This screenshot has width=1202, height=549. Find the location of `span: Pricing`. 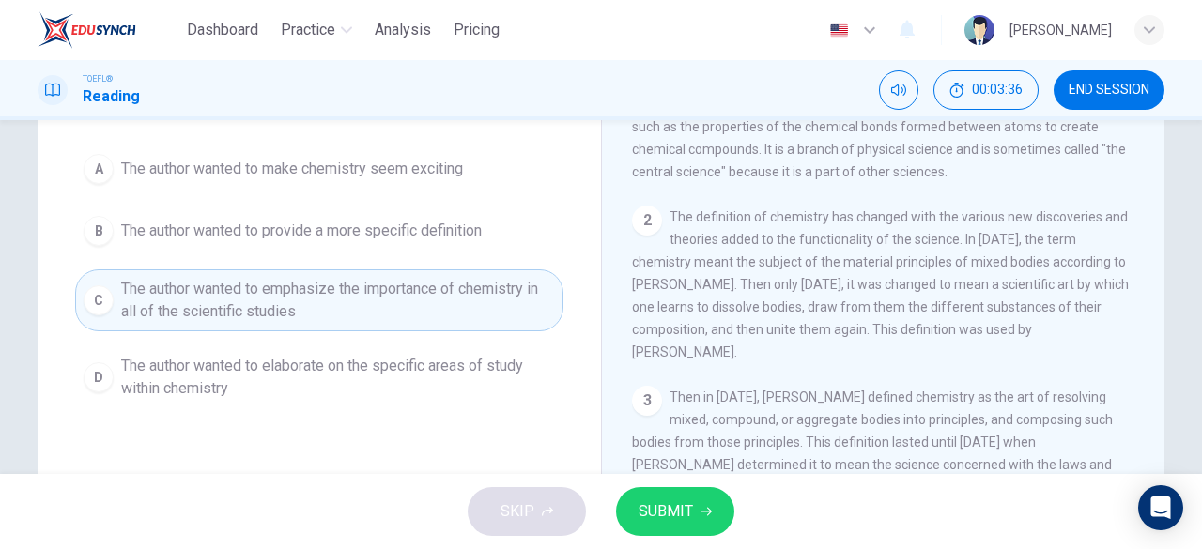

span: Pricing is located at coordinates (476, 30).